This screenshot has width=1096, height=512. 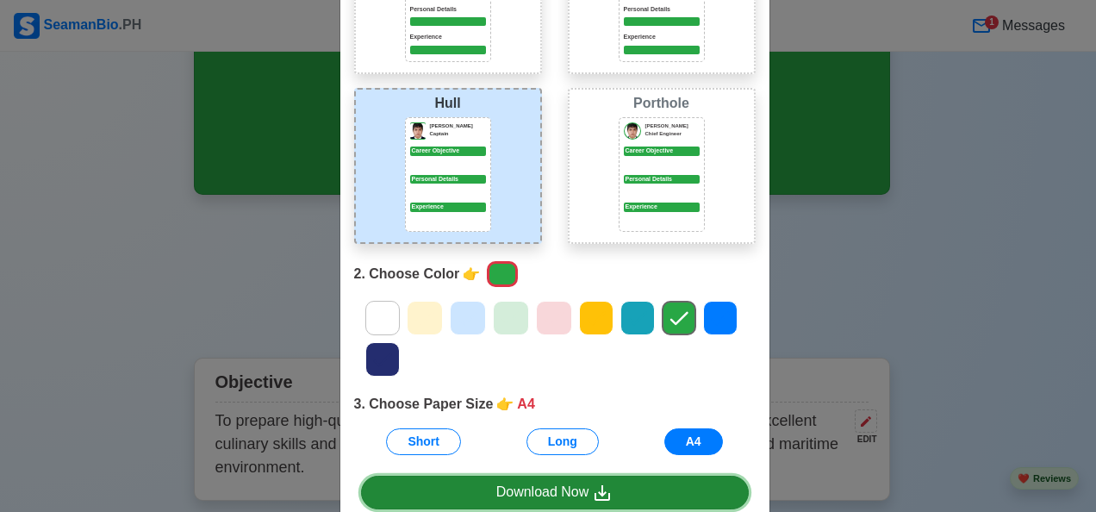 What do you see at coordinates (672, 134) in the screenshot?
I see `p: Chief Engineer` at bounding box center [672, 134].